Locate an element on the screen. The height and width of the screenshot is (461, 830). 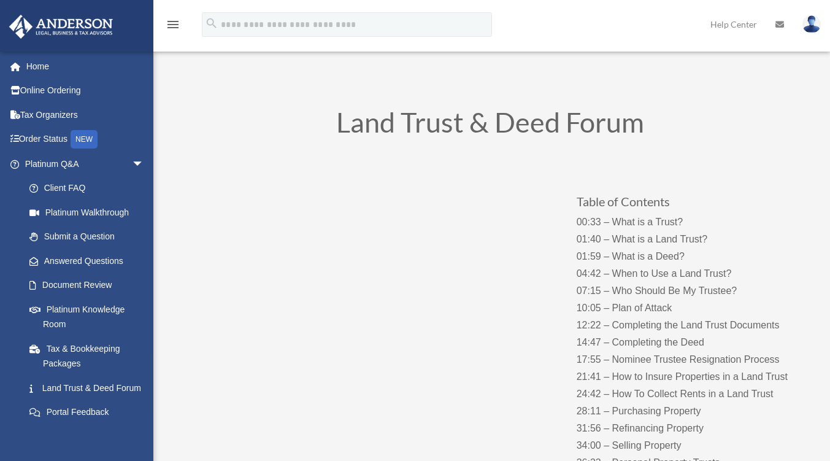
a: Document Review is located at coordinates (90, 285).